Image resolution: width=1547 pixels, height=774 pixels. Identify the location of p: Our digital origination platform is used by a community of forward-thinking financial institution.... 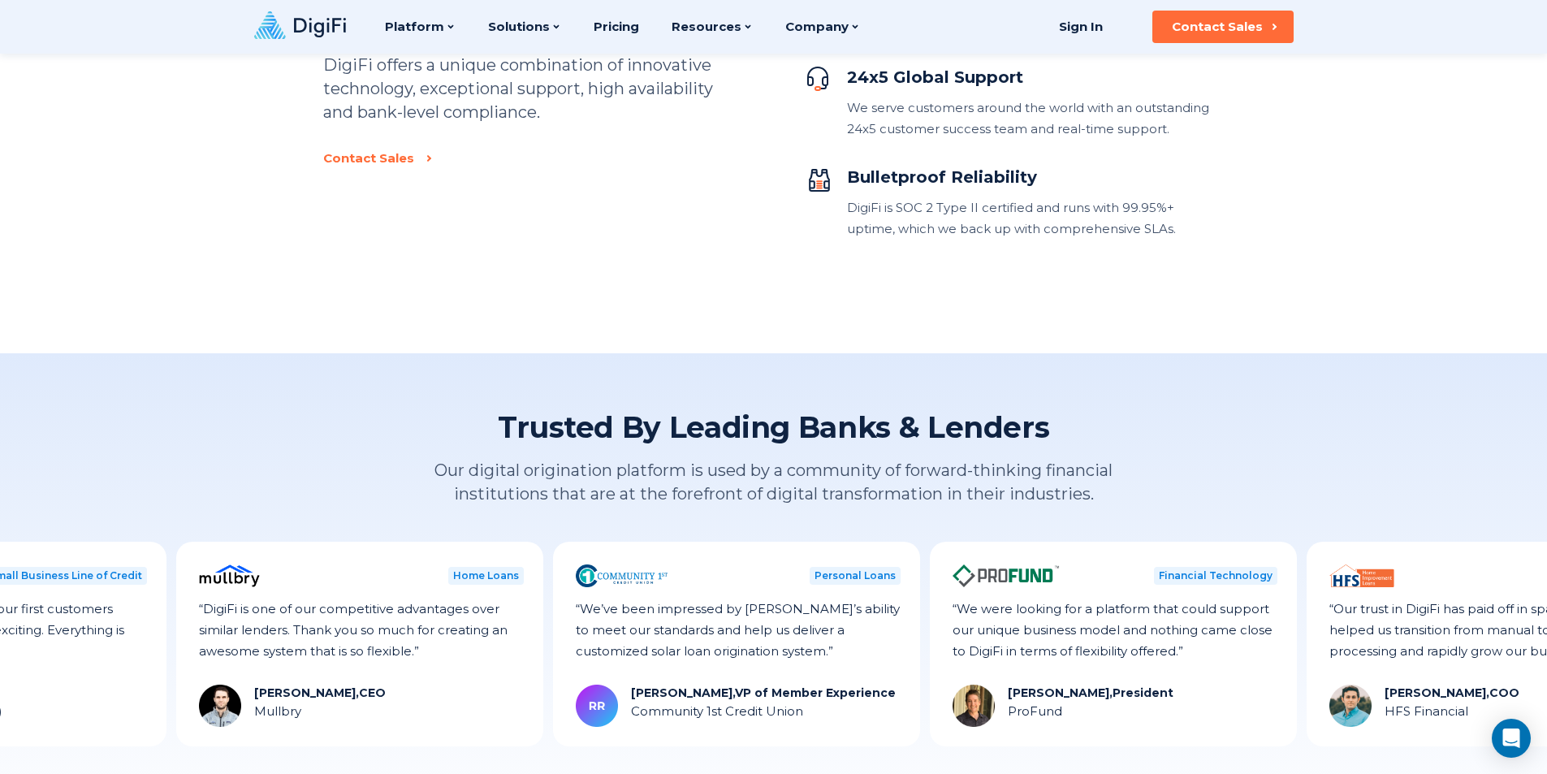
(774, 482).